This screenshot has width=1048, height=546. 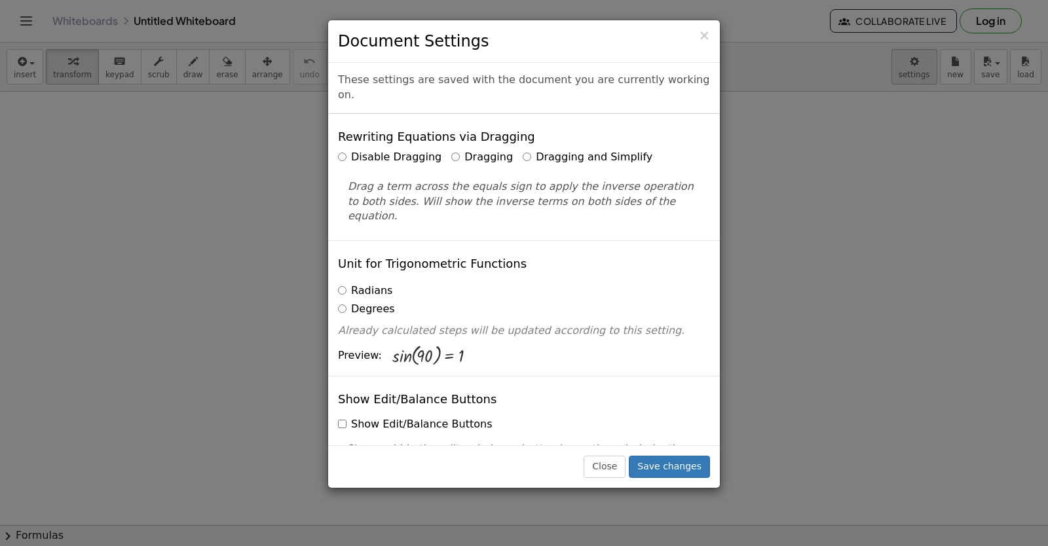 What do you see at coordinates (524, 41) in the screenshot?
I see `h3: Document Settings` at bounding box center [524, 41].